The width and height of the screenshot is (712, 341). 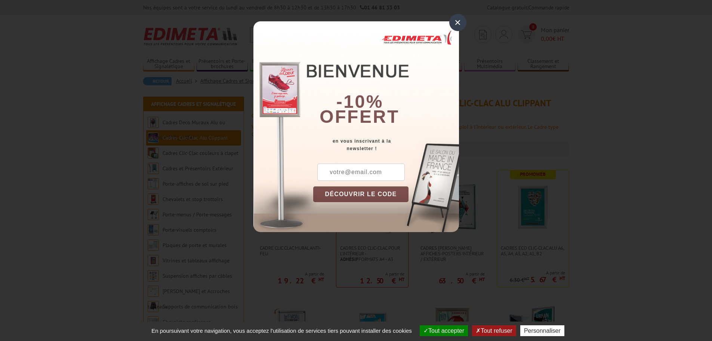 I want to click on font: offert, so click(x=360, y=116).